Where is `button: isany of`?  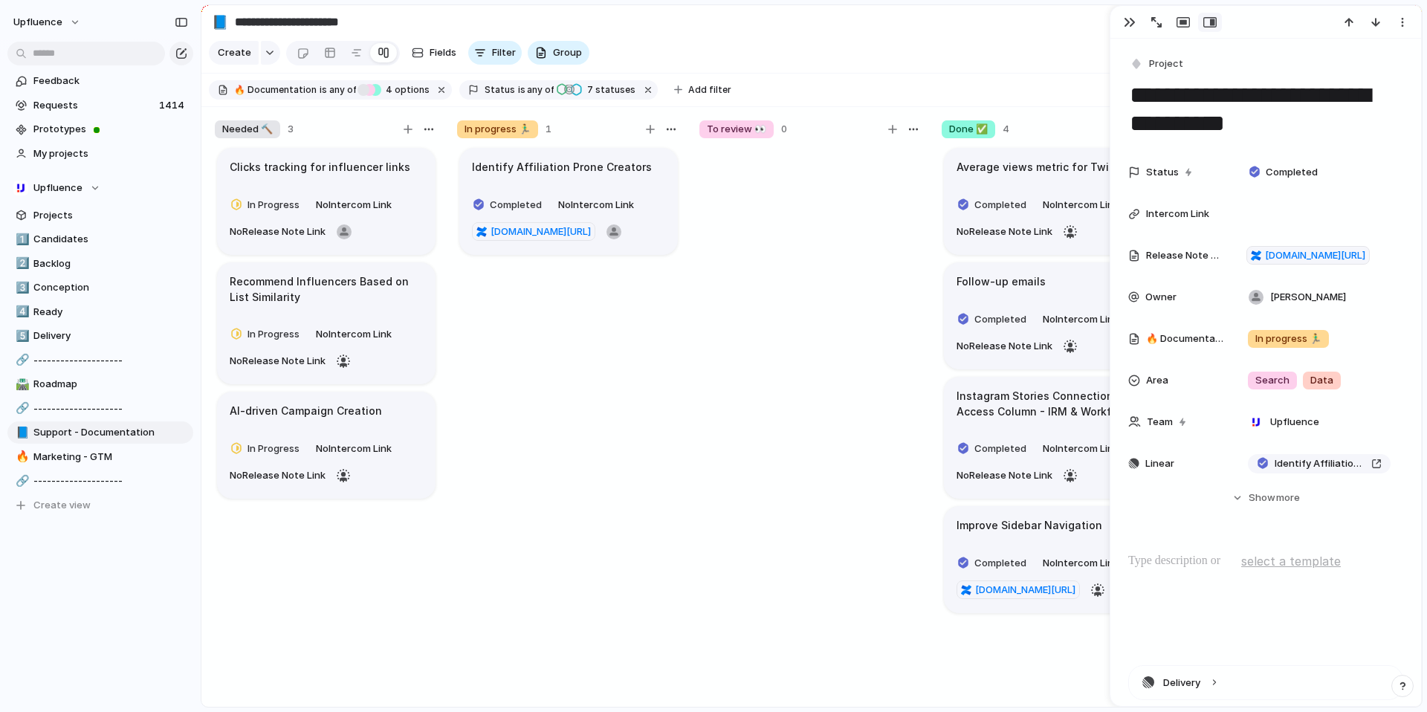 button: isany of is located at coordinates (536, 90).